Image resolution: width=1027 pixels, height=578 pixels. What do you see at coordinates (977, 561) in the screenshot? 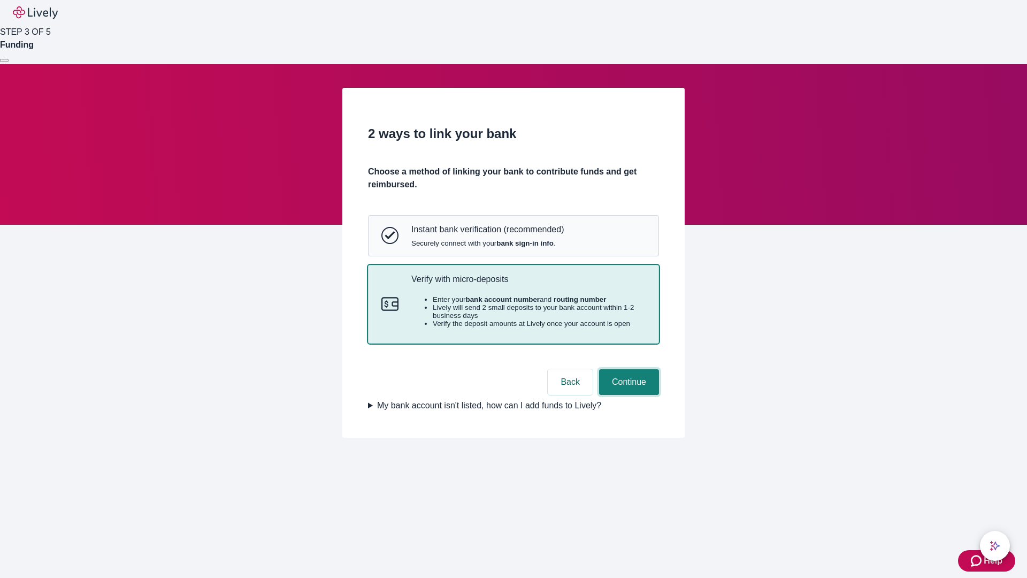
I see `svg: Zendesk support icon` at bounding box center [977, 561].